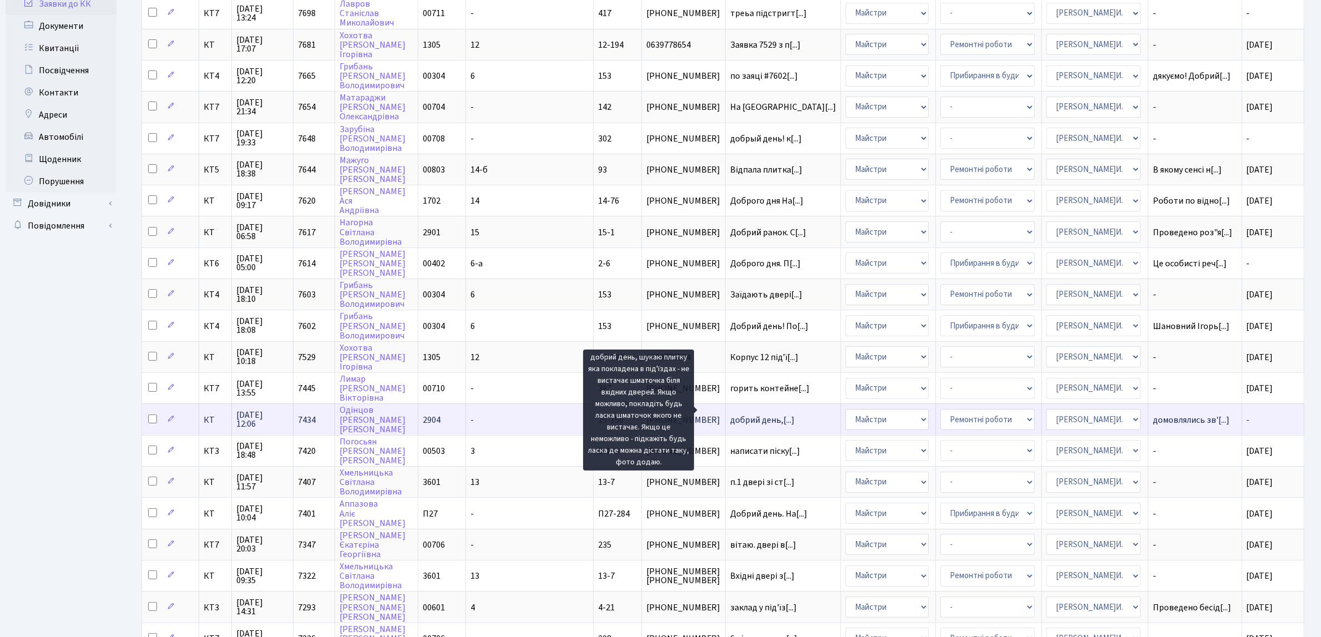 Image resolution: width=1321 pixels, height=637 pixels. What do you see at coordinates (434, 545) in the screenshot?
I see `span: 00706` at bounding box center [434, 545].